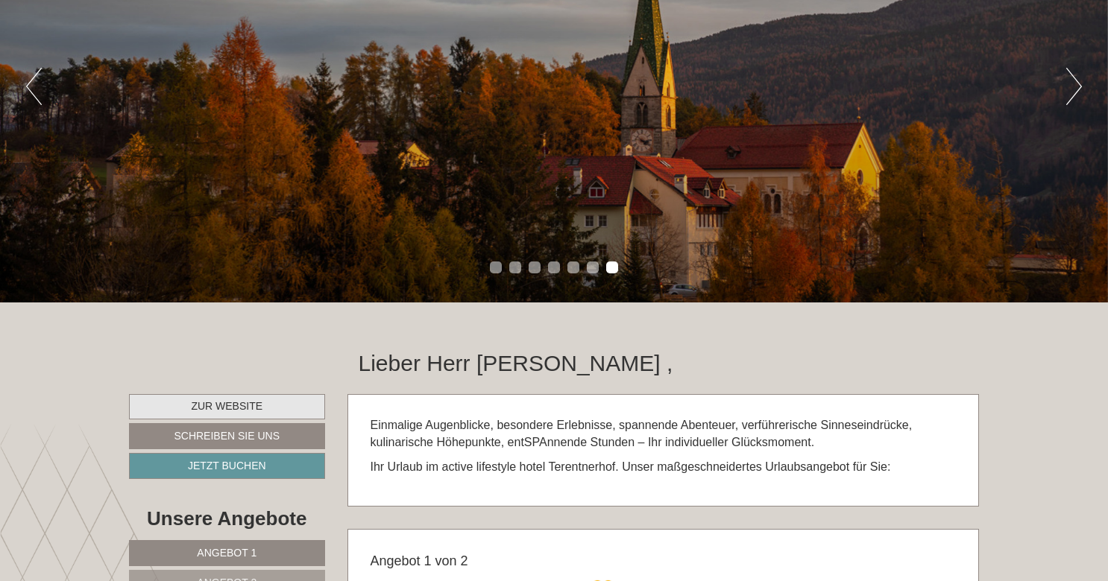 The width and height of the screenshot is (1108, 581). What do you see at coordinates (663, 435) in the screenshot?
I see `p: Einmalige Augenblicke, besondere Erlebnisse, spannende Abenteuer, verführerische Sinneseindrücke,...` at bounding box center [663, 435].